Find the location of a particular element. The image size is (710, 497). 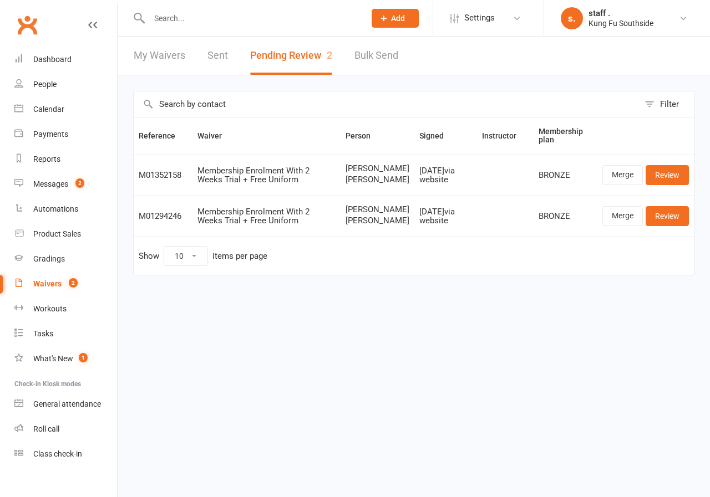

a: Sent is located at coordinates (217, 55).